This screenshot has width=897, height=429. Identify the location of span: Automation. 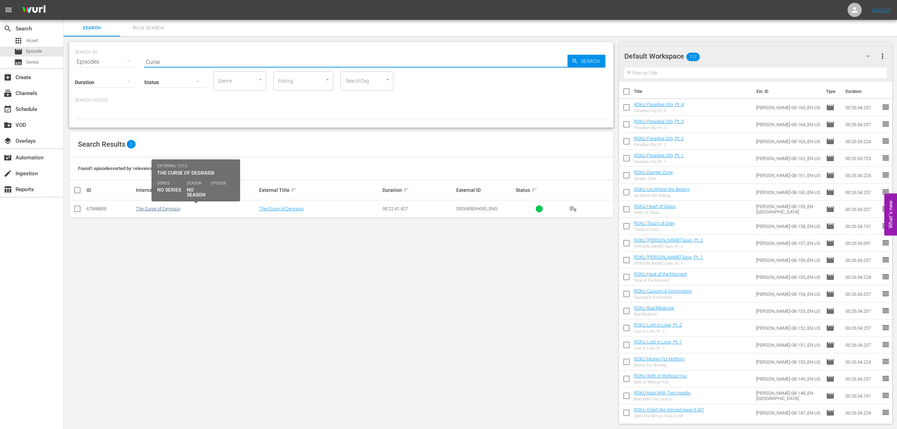
(8, 158).